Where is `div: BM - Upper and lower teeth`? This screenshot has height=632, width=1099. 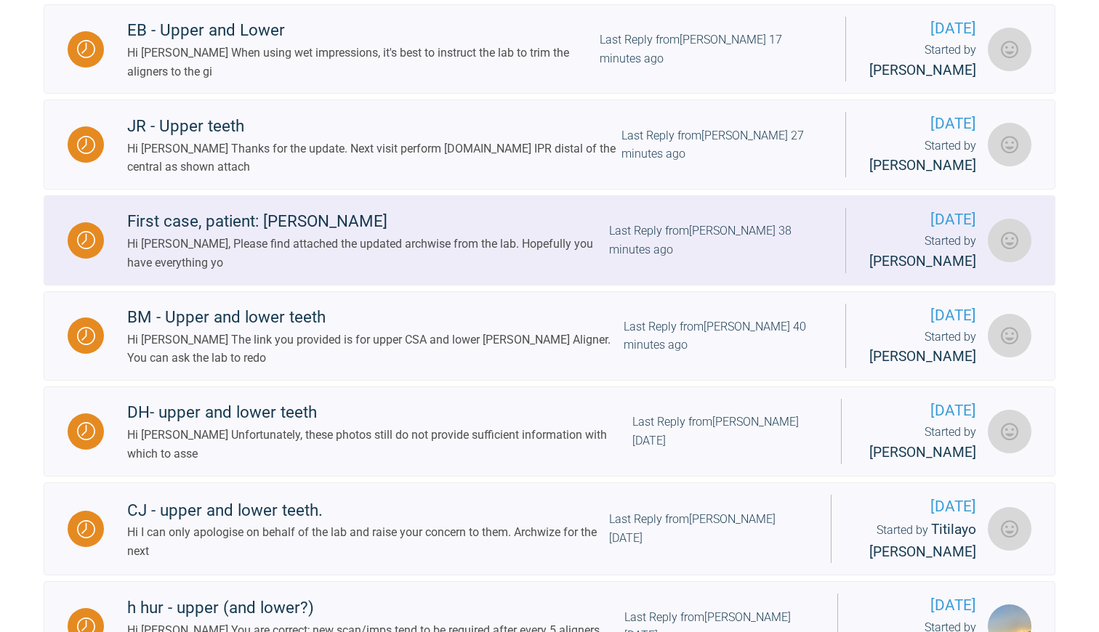 div: BM - Upper and lower teeth is located at coordinates (375, 318).